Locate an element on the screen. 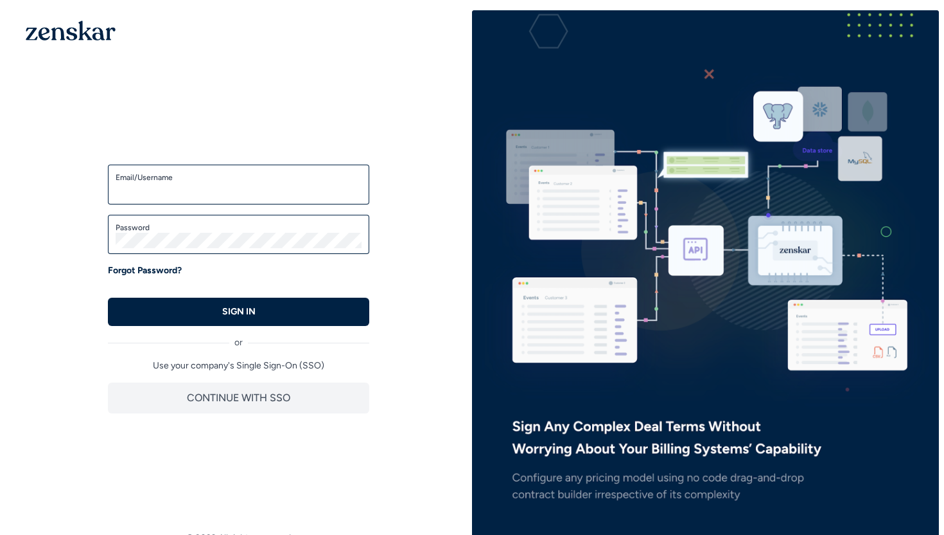 The height and width of the screenshot is (535, 944). p: SIGN IN is located at coordinates (239, 312).